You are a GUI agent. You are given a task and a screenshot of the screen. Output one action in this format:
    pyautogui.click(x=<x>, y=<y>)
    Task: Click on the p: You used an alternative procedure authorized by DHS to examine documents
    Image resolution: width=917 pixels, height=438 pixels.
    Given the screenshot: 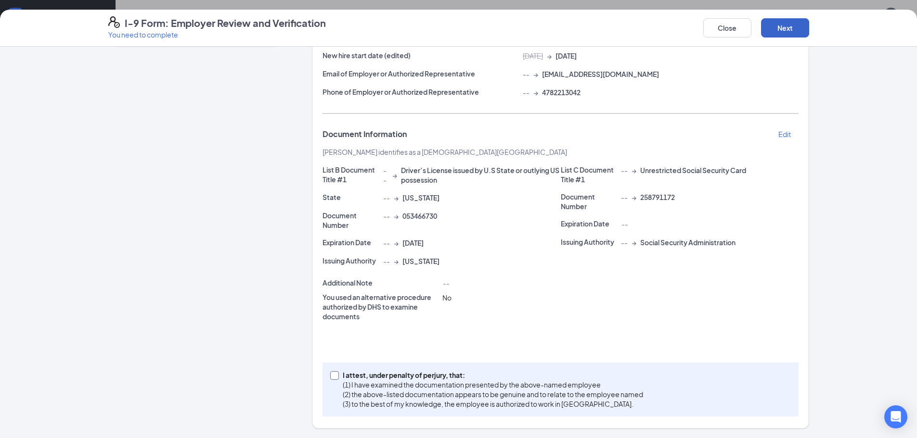 What is the action you would take?
    pyautogui.click(x=380, y=307)
    